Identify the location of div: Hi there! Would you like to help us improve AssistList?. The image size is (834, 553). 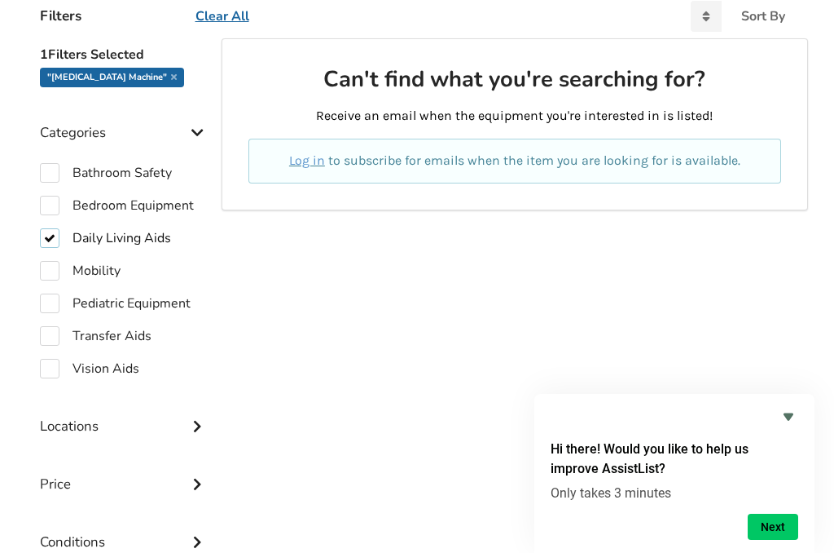
(675, 473).